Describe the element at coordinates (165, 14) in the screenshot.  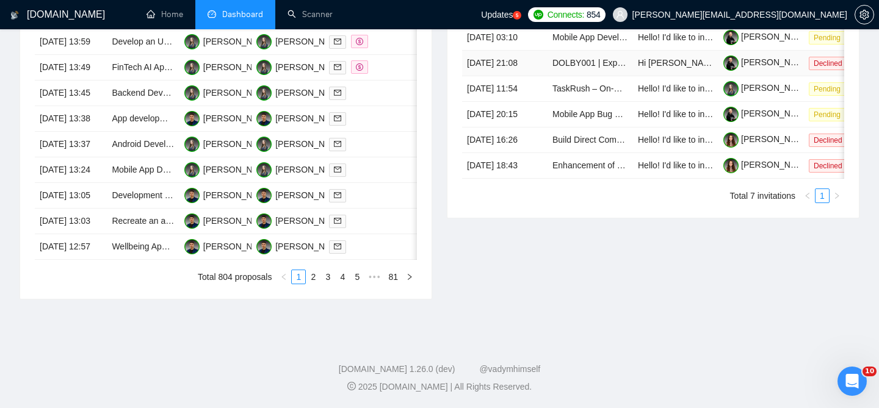
I see `a: homeHome` at that location.